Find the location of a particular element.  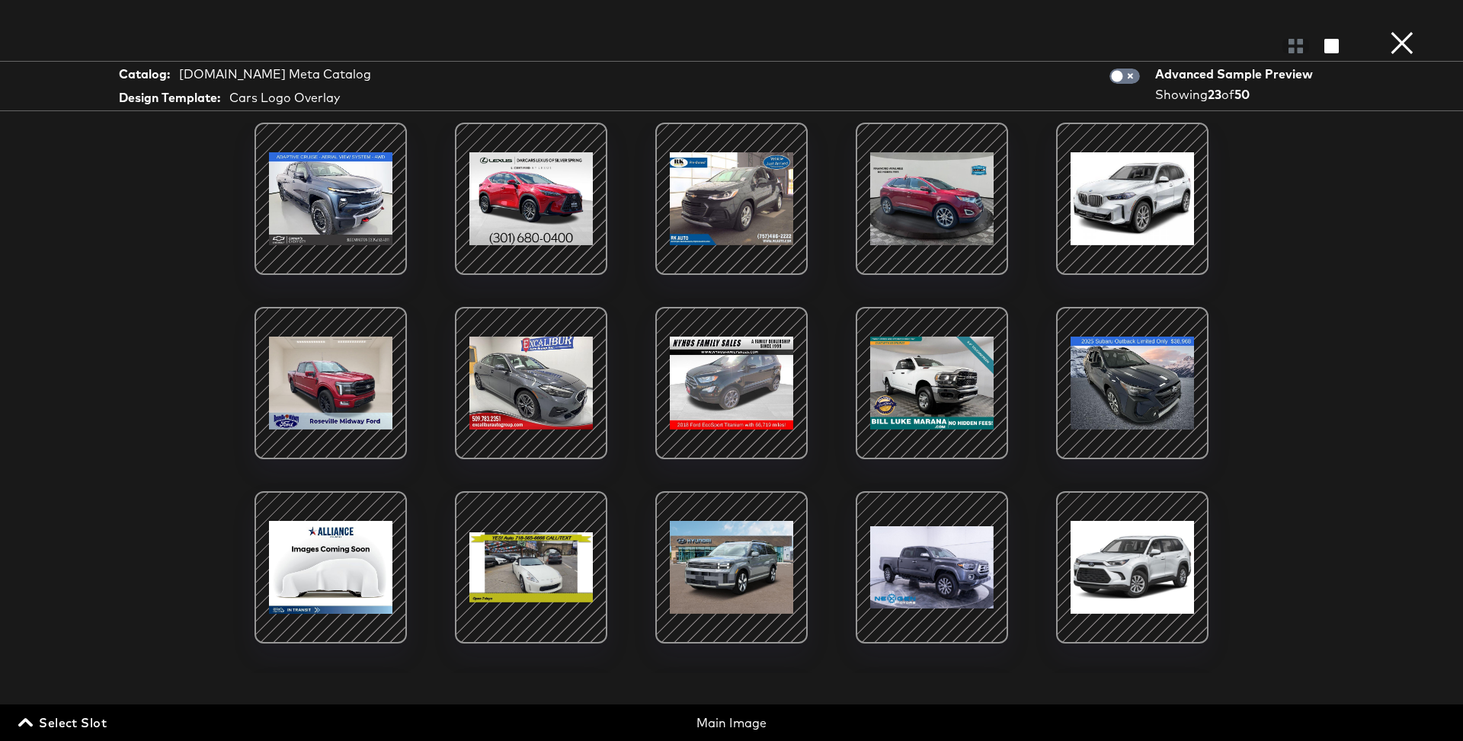

div: Showing of is located at coordinates (1237, 94).